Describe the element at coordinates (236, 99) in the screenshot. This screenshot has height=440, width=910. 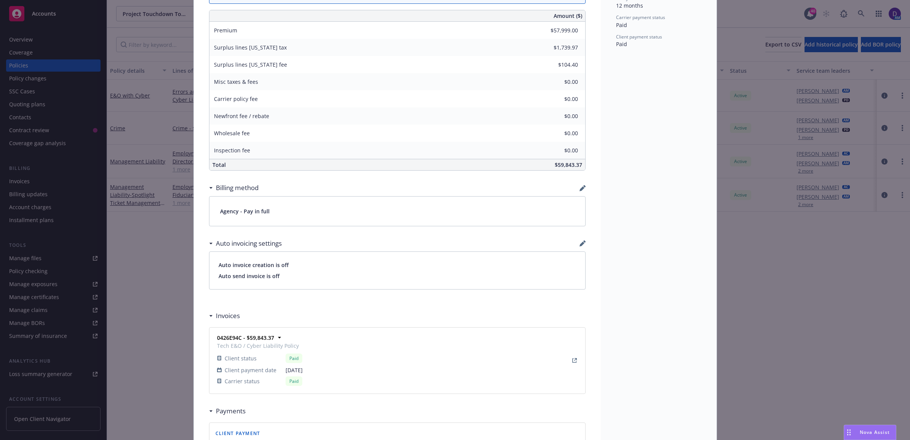
I see `span: Carrier policy fee` at that location.